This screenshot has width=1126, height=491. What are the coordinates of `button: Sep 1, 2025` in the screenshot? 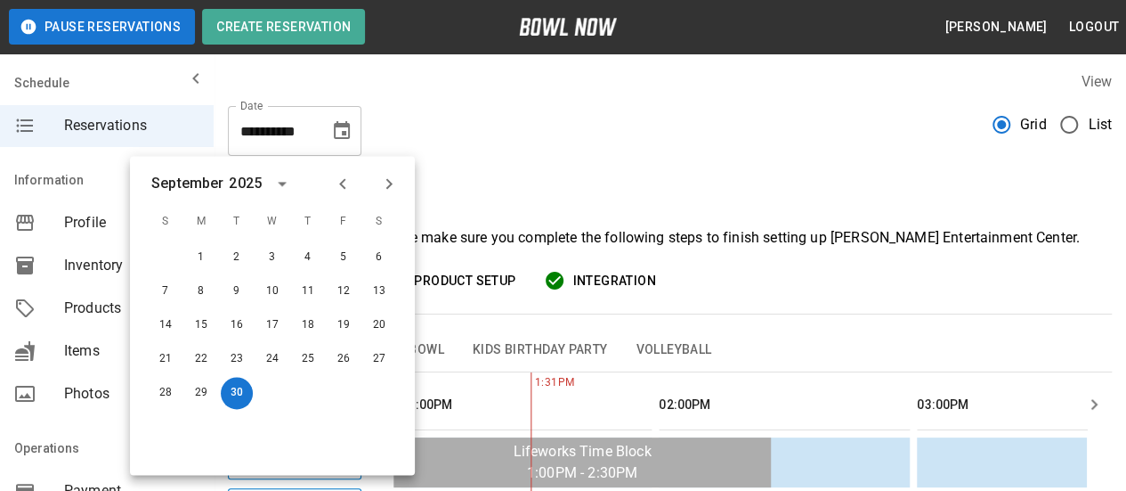 It's located at (201, 257).